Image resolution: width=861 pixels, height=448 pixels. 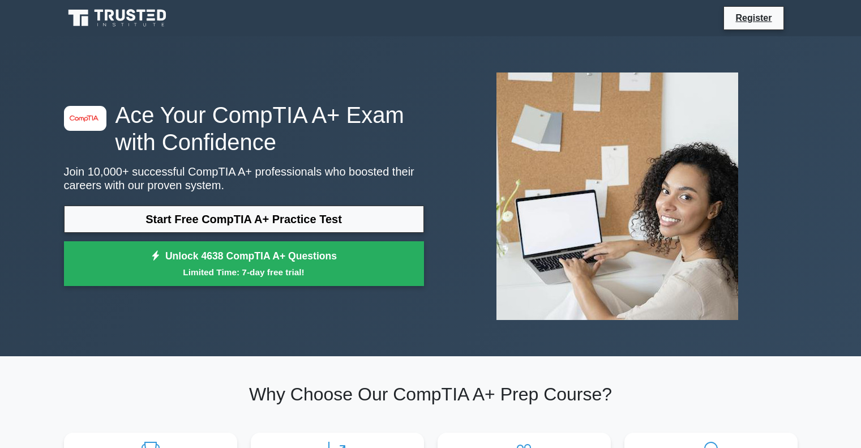 What do you see at coordinates (244, 264) in the screenshot?
I see `a: Unlock 4638 CompTIA A+ QuestionsLimited Time: 7-day free trial!` at bounding box center [244, 264].